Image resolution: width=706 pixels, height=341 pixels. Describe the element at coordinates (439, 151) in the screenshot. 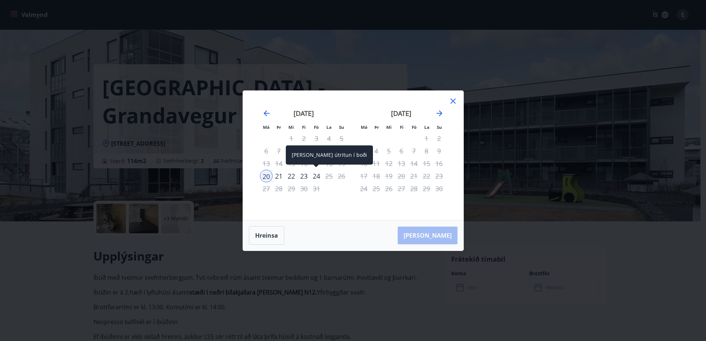

I see `td: Not available. sunnudagur, 9. nóvember 2025` at that location.